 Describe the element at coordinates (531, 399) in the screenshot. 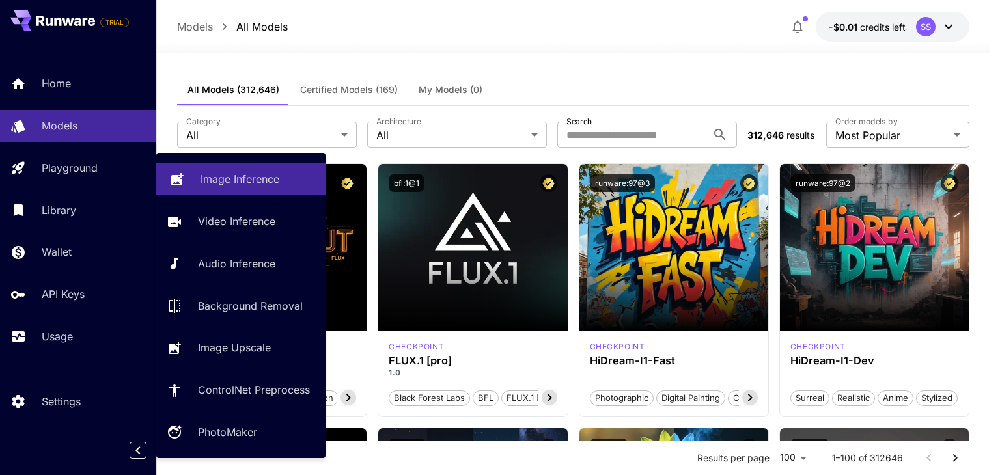

I see `span: FLUX.1 [pro]` at that location.